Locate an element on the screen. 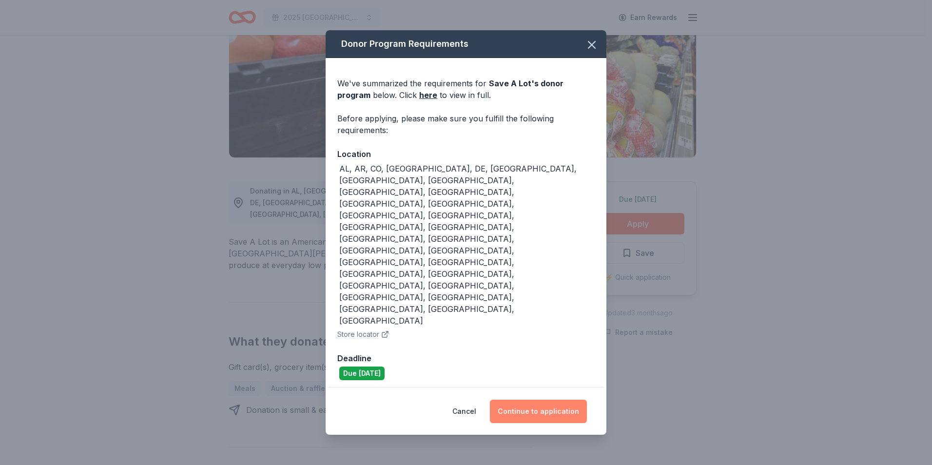  button: Continue to application is located at coordinates (538, 411).